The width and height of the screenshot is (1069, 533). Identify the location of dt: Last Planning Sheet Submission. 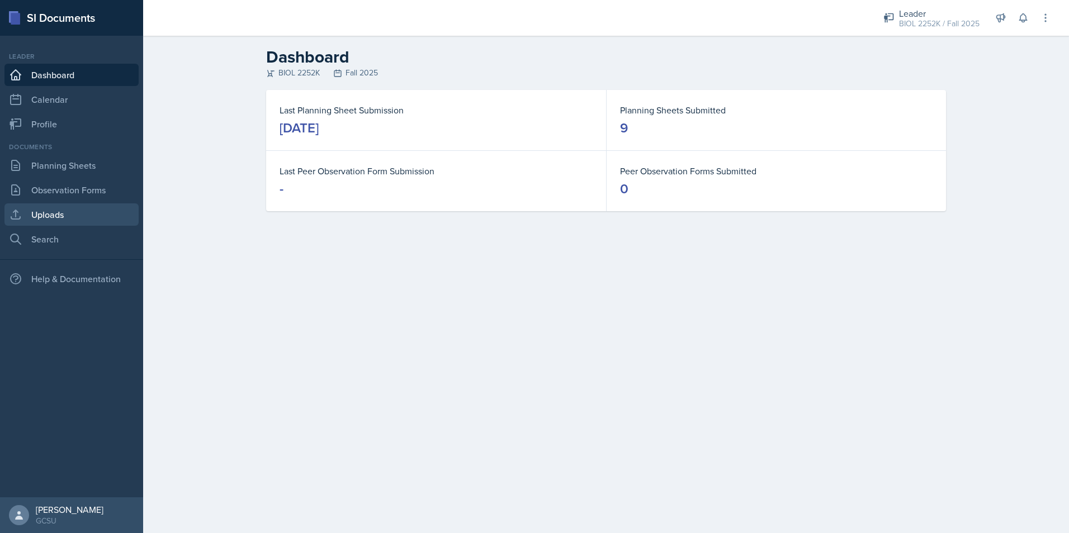
(436, 110).